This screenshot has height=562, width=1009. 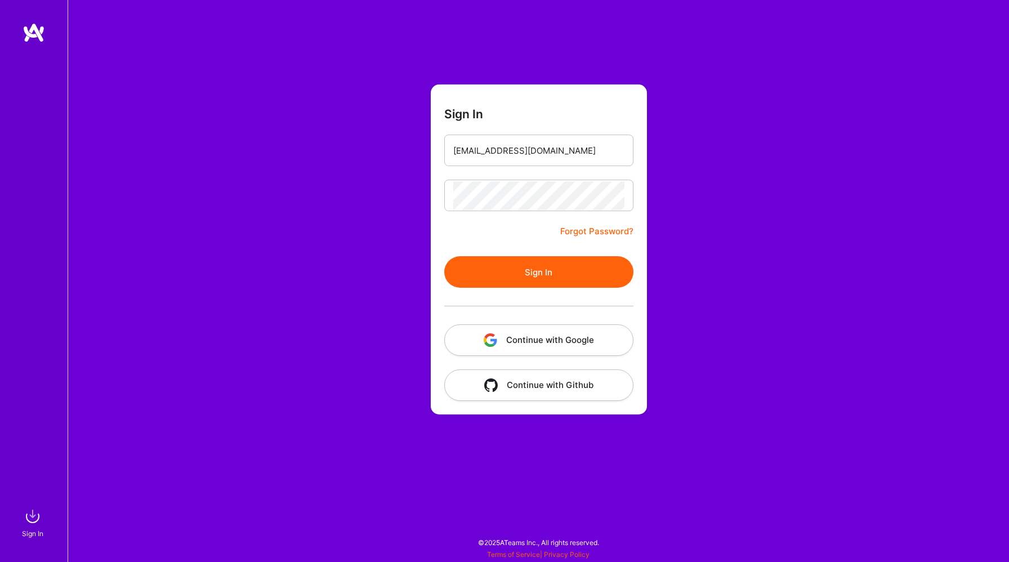 I want to click on button: Continue with Github, so click(x=539, y=385).